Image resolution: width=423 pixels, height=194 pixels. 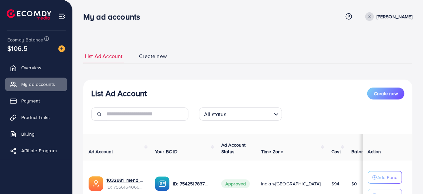 I want to click on a: 1032981_mend skincare_1759306570429, so click(x=125, y=180).